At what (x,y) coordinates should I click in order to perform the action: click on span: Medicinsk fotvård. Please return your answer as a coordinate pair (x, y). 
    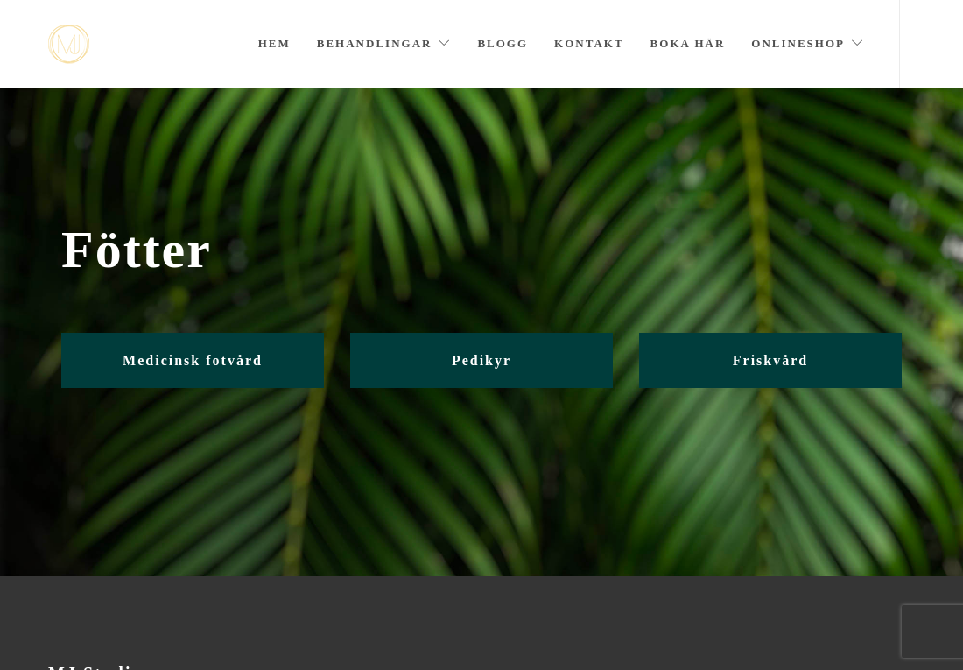
    Looking at the image, I should click on (193, 360).